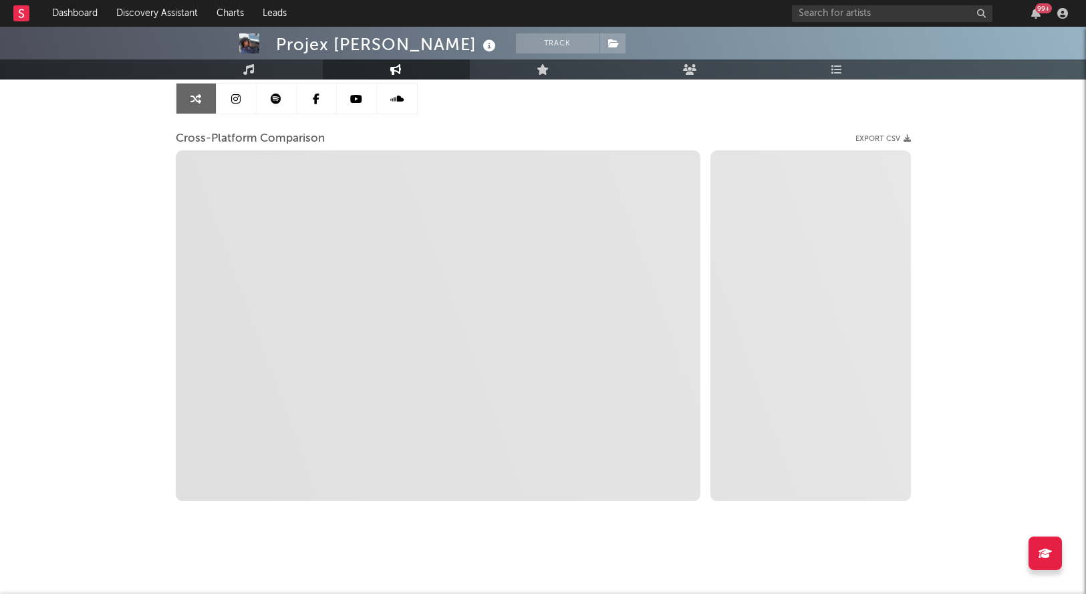 The width and height of the screenshot is (1086, 594). What do you see at coordinates (883, 139) in the screenshot?
I see `button: Export CSV` at bounding box center [883, 139].